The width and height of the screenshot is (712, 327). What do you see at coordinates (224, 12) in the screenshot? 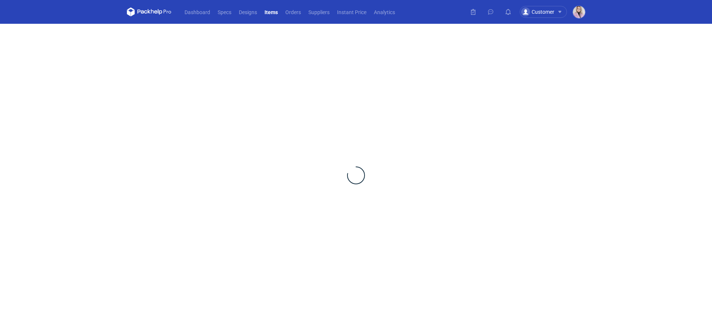
I see `a: Specs` at bounding box center [224, 12].